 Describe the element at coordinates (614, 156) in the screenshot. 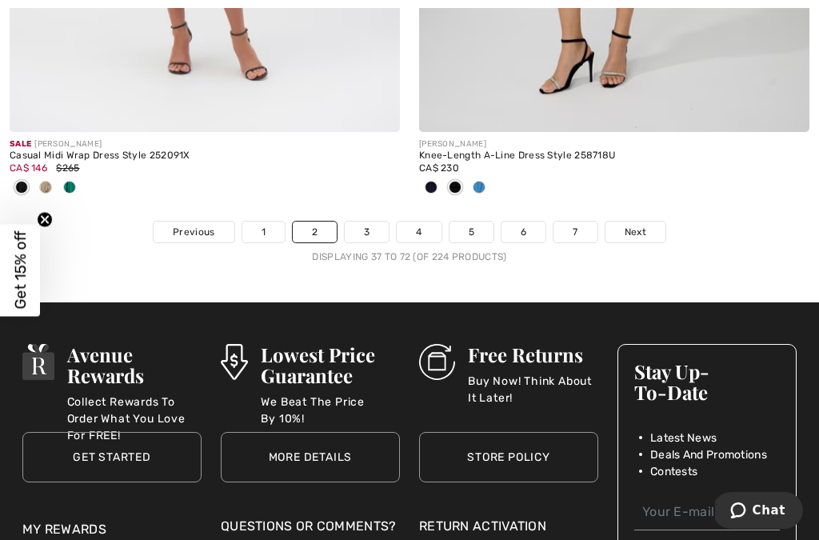

I see `div: Knee-Length A-Line Dress Style 258718U` at that location.